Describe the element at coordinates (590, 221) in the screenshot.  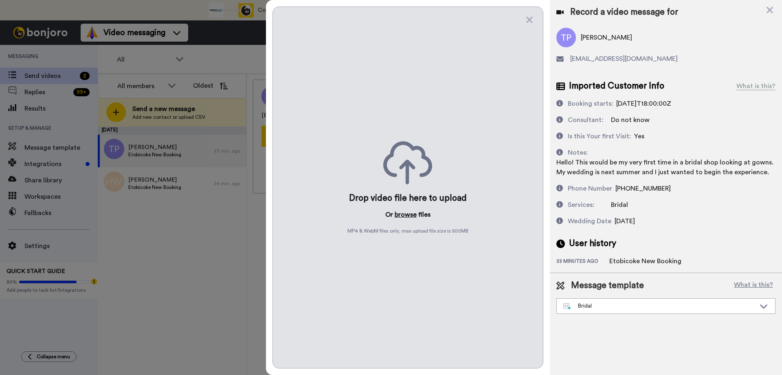
I see `div: Wedding Date` at that location.